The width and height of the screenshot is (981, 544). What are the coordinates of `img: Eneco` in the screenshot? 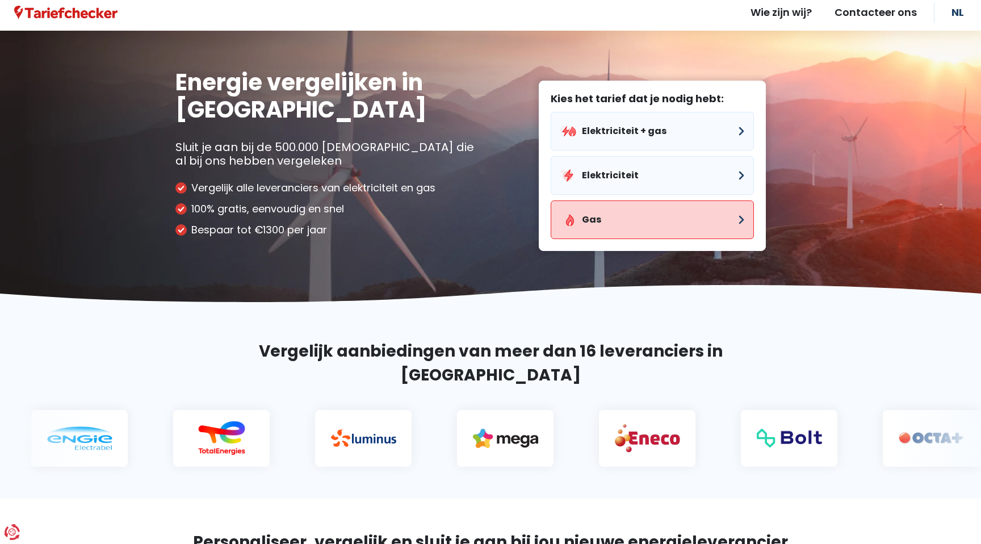 It's located at (646, 438).